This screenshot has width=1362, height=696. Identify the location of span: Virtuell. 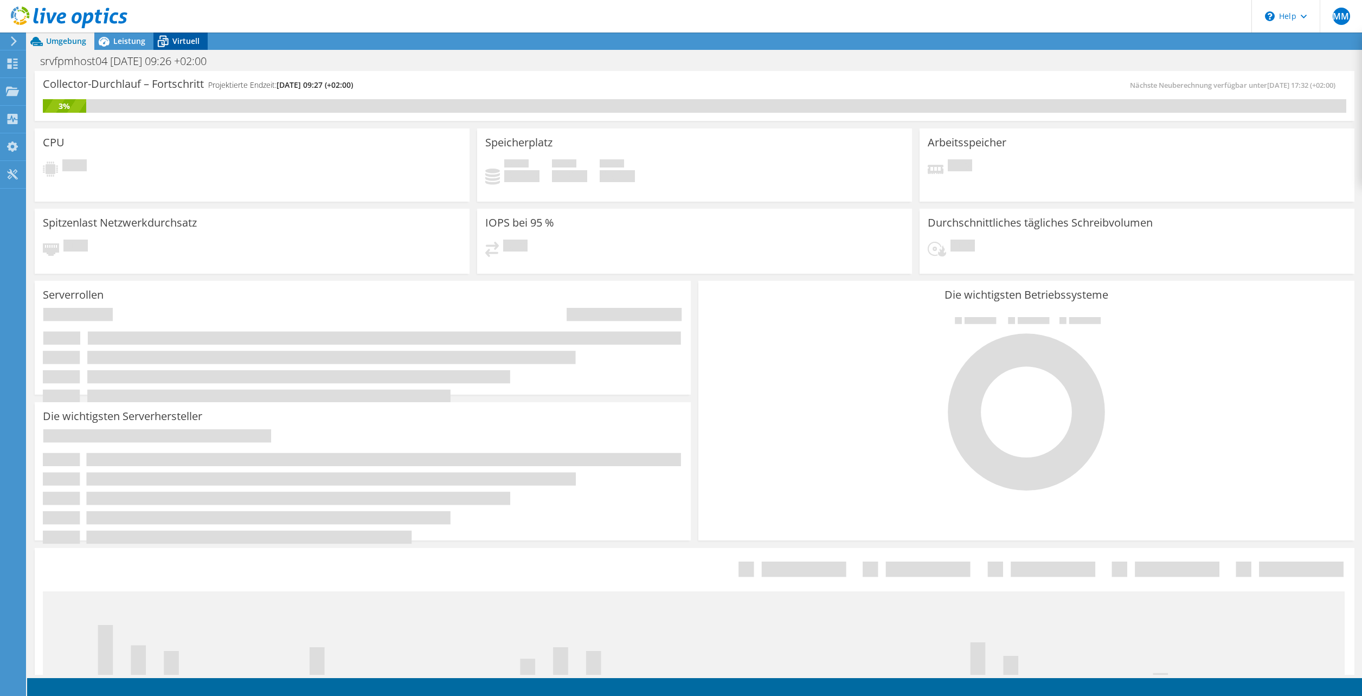
(186, 41).